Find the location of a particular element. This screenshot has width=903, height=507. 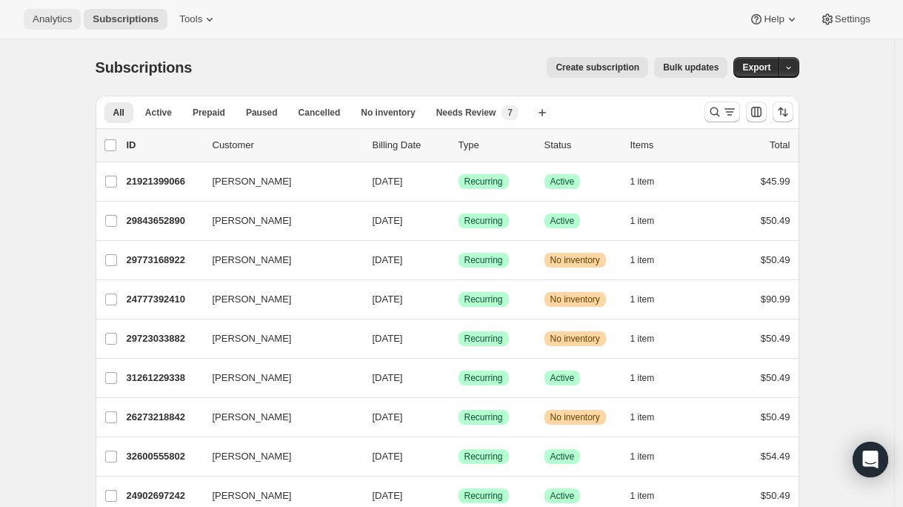

button: Bulk updates is located at coordinates (691, 67).